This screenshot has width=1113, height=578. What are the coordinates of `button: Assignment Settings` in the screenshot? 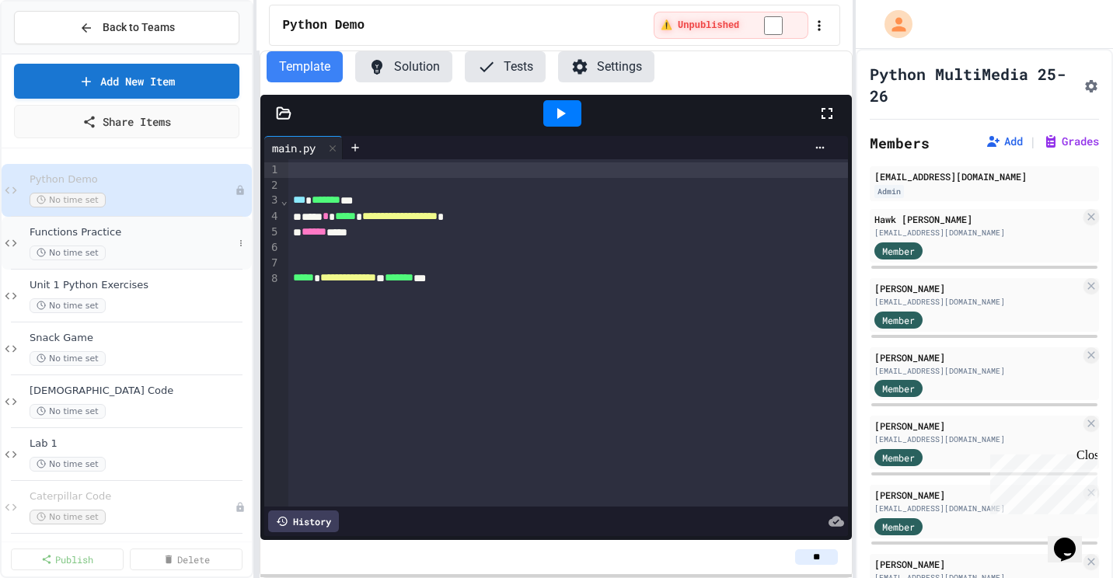 It's located at (1091, 85).